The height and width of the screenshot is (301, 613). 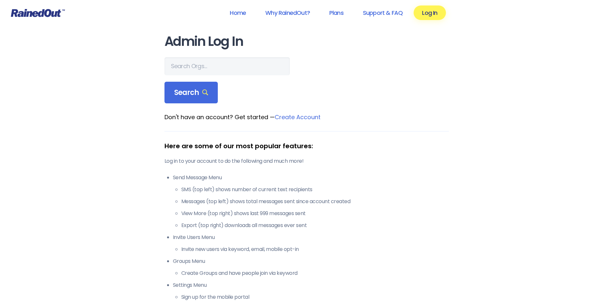 What do you see at coordinates (311, 243) in the screenshot?
I see `li: Invite Users Menu` at bounding box center [311, 243].